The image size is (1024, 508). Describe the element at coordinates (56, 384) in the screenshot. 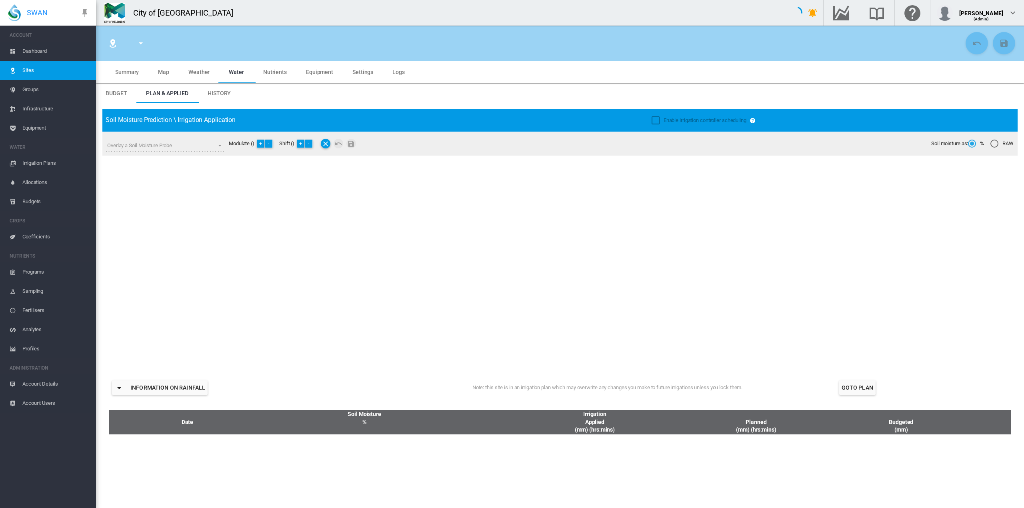

I see `span: Account Details` at that location.